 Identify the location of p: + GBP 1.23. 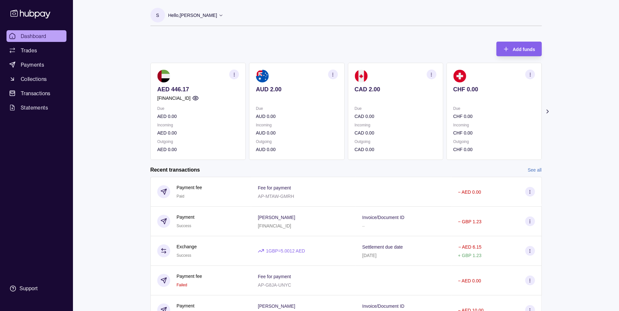
(470, 255).